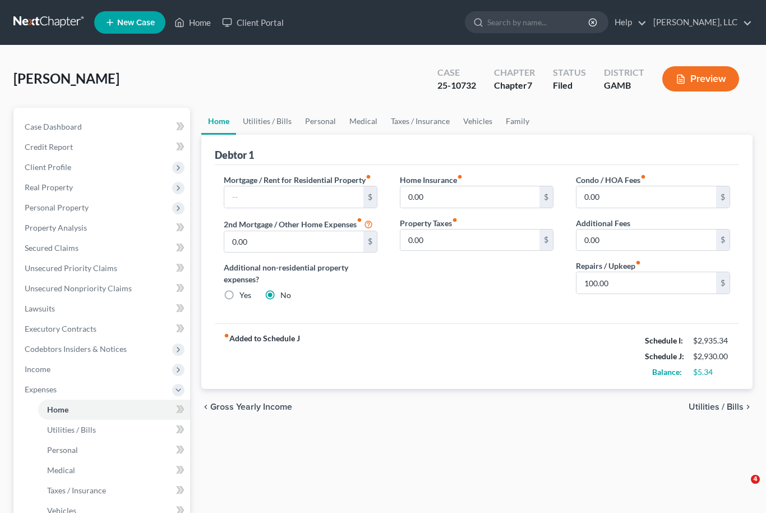  Describe the element at coordinates (247, 407) in the screenshot. I see `button: chevron_left Gross Yearly Income` at that location.